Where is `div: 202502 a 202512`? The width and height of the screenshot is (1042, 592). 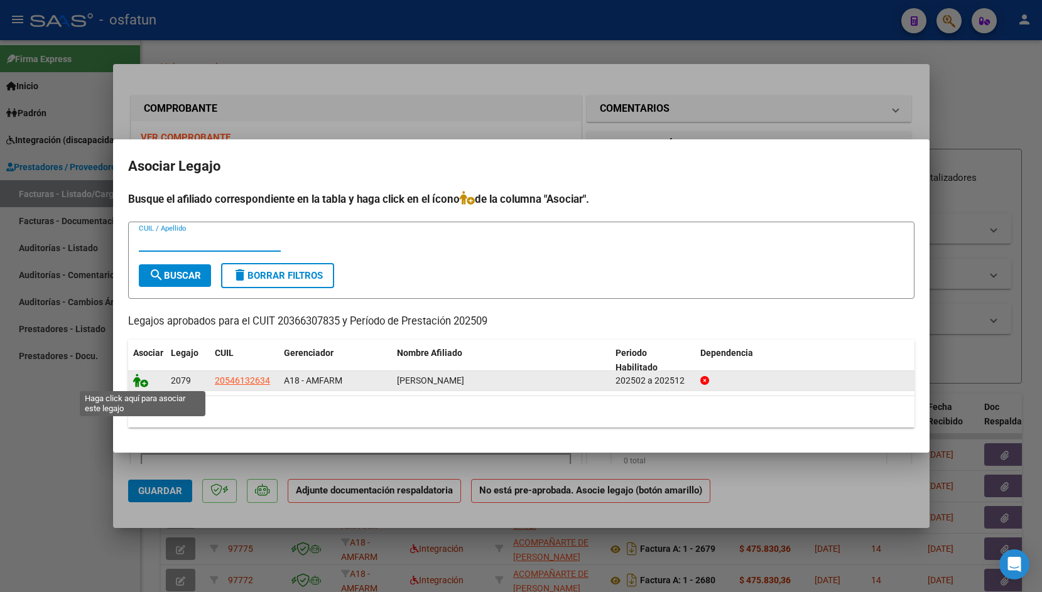 div: 202502 a 202512 is located at coordinates (653, 381).